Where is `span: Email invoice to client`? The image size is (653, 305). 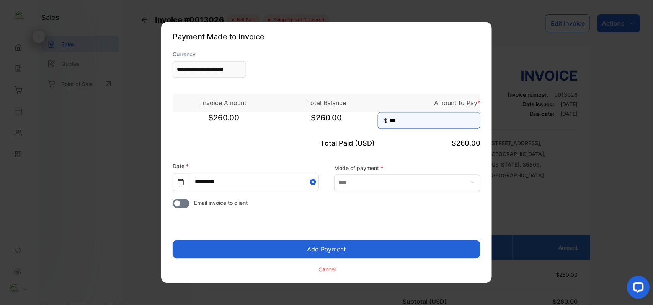
span: Email invoice to client is located at coordinates (221, 203).